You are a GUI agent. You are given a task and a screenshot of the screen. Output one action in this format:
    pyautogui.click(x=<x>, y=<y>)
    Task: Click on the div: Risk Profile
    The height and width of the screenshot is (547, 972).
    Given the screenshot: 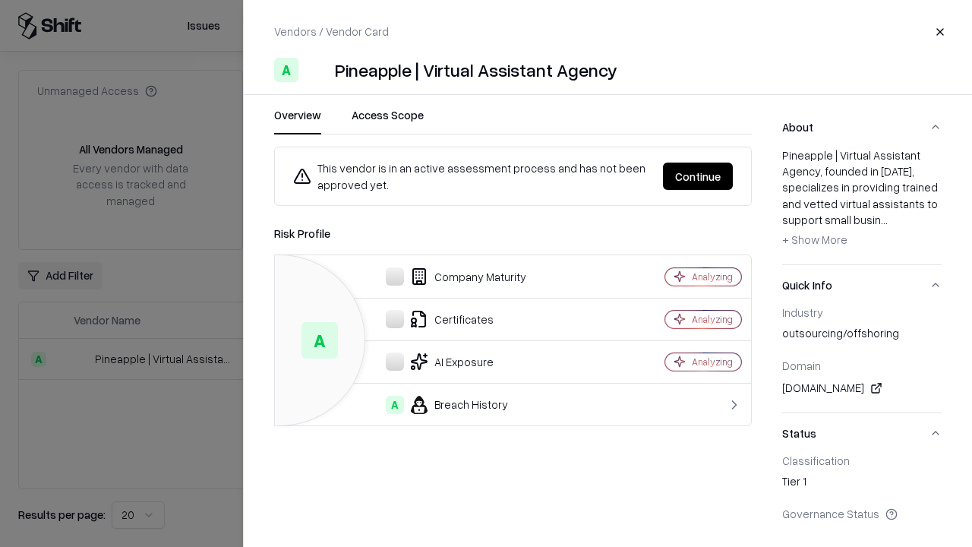 What is the action you would take?
    pyautogui.click(x=512, y=233)
    